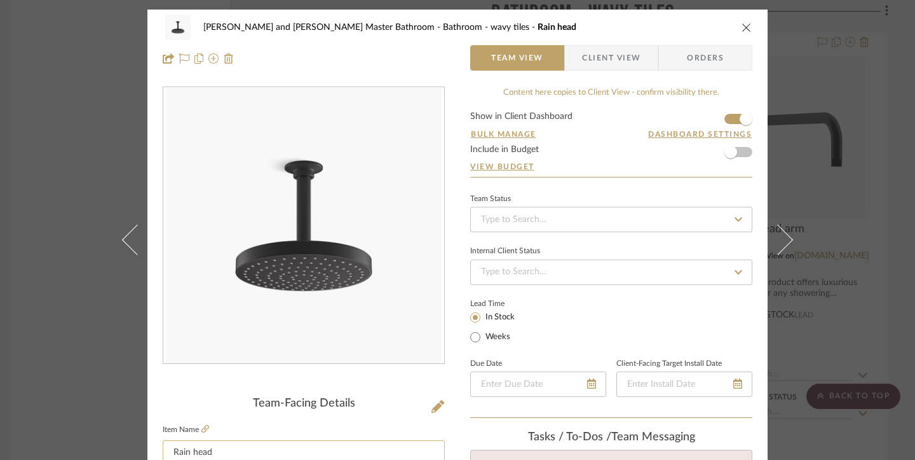  I want to click on a: View Budget, so click(611, 167).